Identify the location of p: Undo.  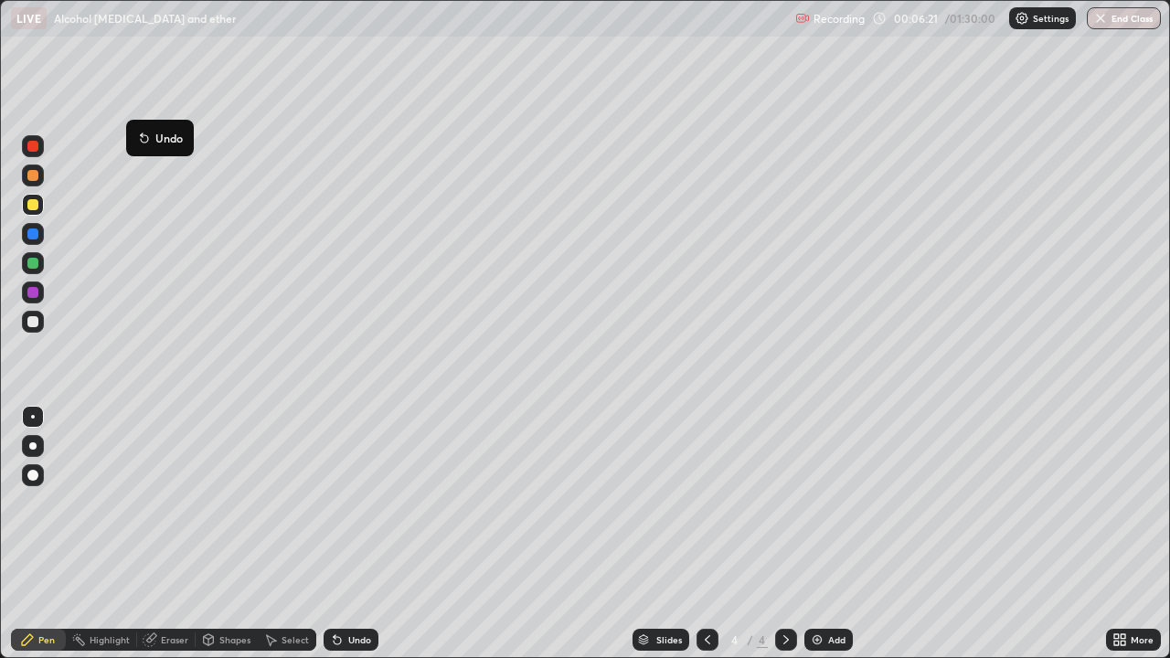
(169, 138).